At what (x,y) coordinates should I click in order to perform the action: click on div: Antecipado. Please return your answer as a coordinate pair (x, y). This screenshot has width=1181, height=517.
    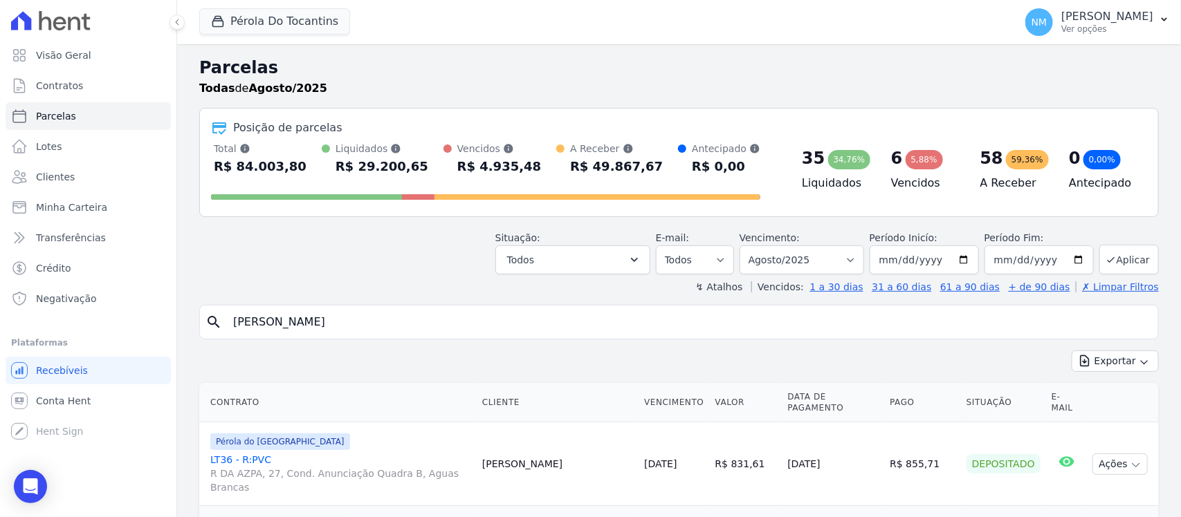
    Looking at the image, I should click on (726, 149).